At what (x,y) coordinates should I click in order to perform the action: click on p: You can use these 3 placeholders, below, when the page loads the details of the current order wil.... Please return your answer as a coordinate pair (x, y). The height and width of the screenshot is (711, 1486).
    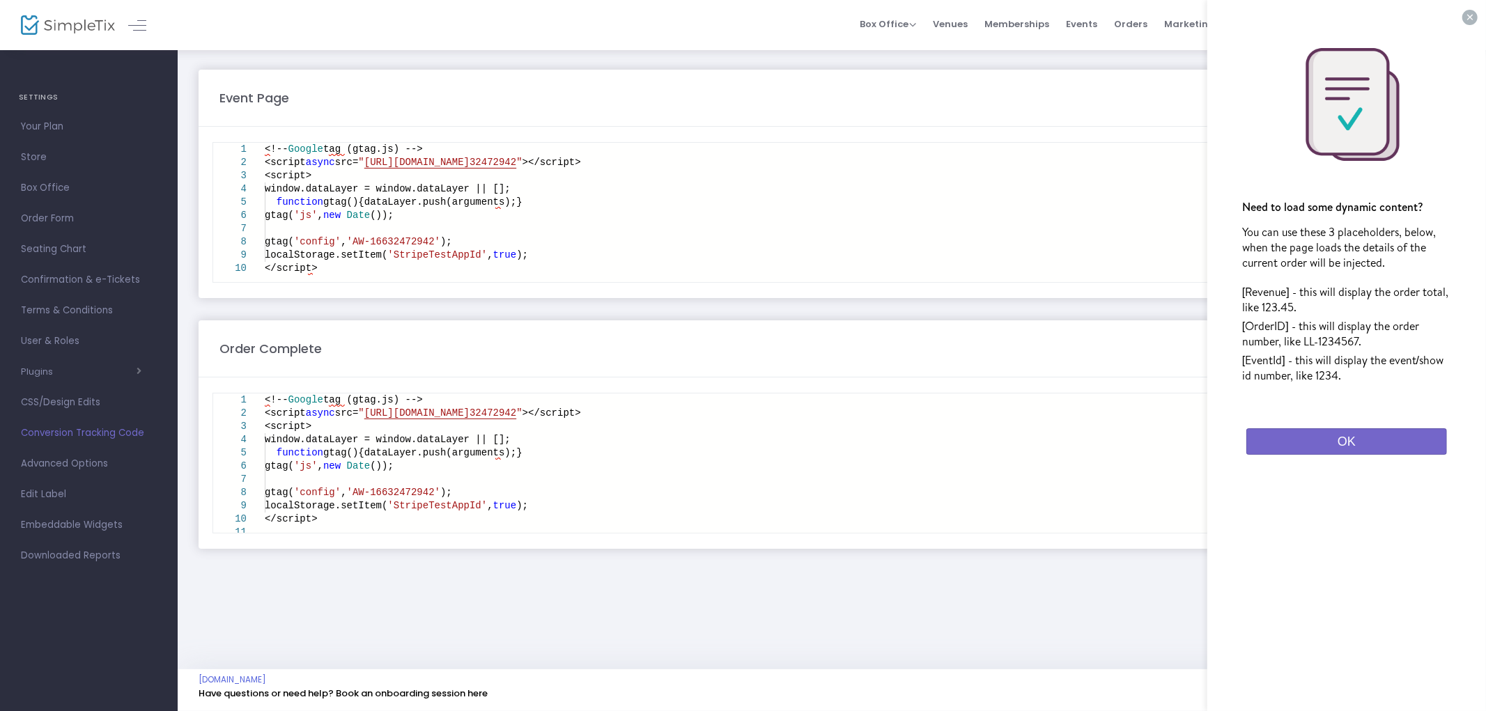
    Looking at the image, I should click on (1347, 247).